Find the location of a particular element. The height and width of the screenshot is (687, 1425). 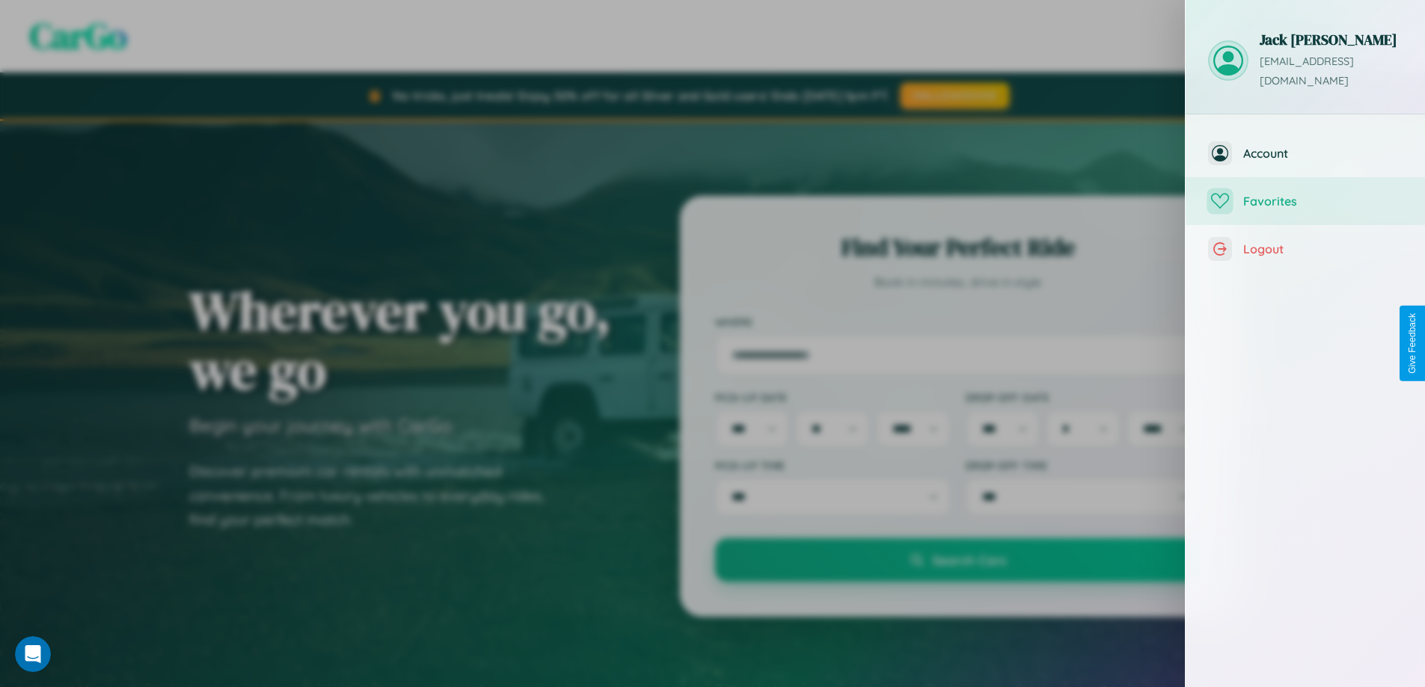

button: Favorites is located at coordinates (1305, 201).